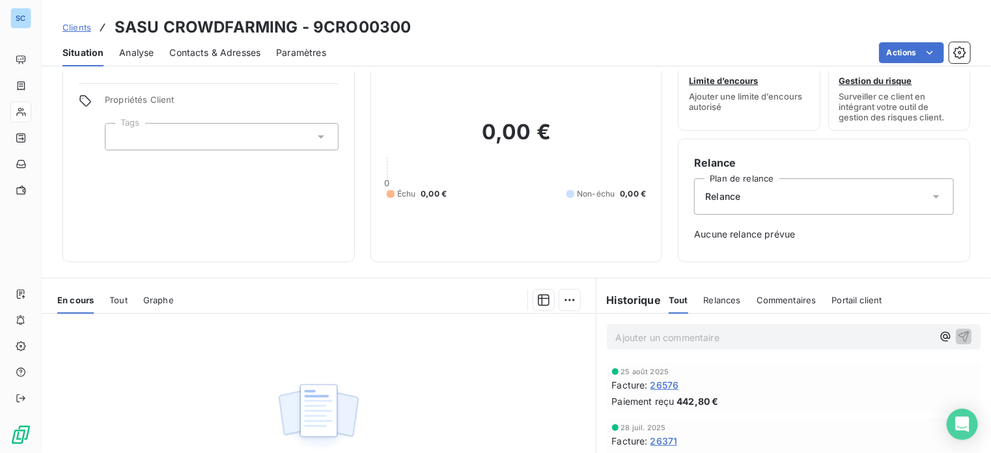  Describe the element at coordinates (77, 27) in the screenshot. I see `span: Clients` at that location.